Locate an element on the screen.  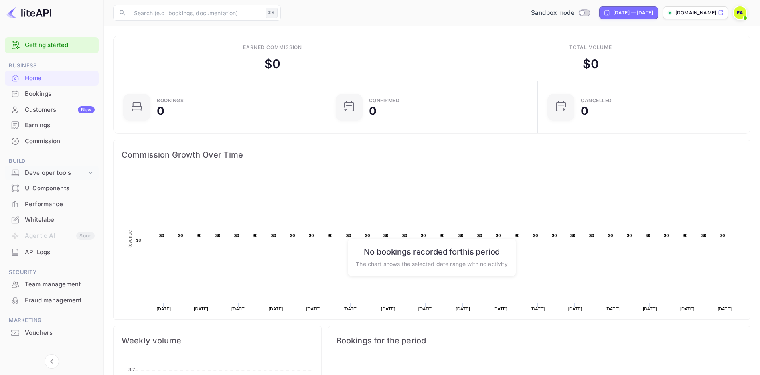
div: CANCELLED is located at coordinates (597, 101).